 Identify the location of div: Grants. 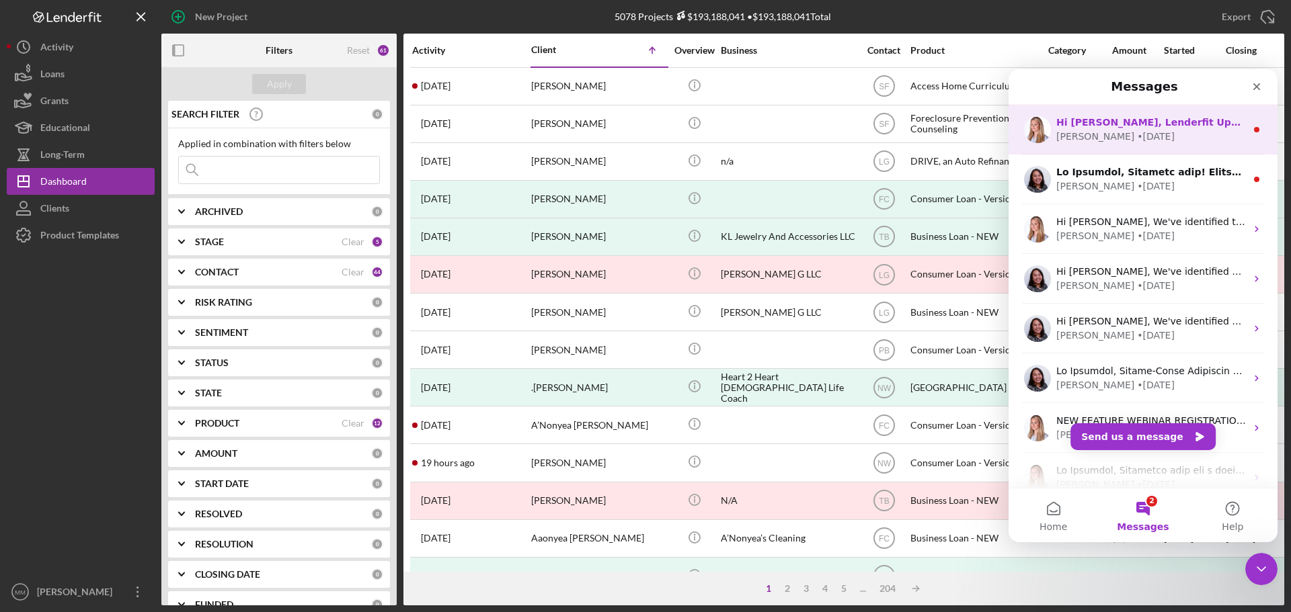
(54, 102).